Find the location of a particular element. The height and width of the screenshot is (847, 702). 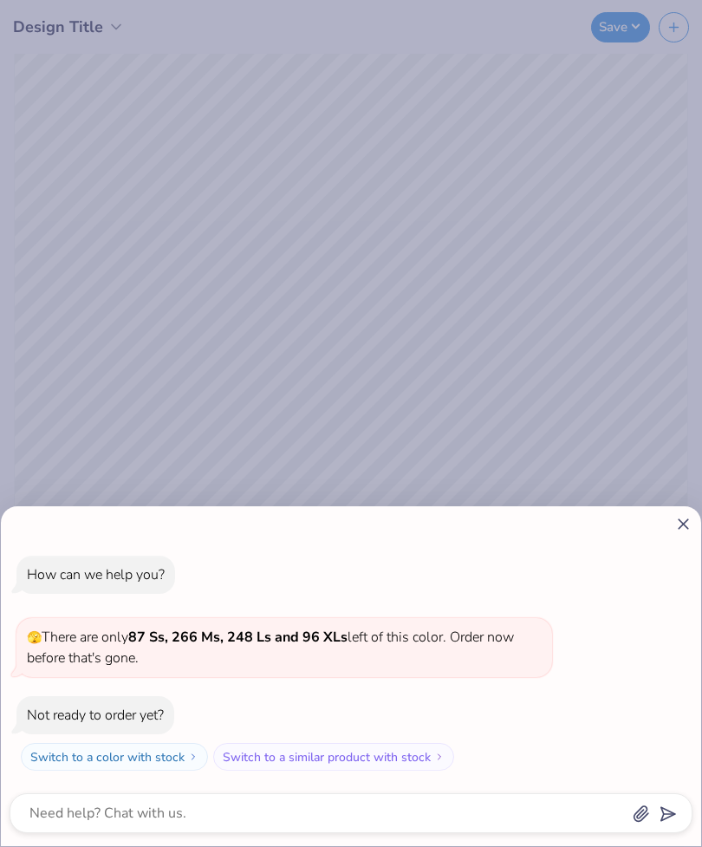

img: Switch to a color with stock is located at coordinates (193, 757).